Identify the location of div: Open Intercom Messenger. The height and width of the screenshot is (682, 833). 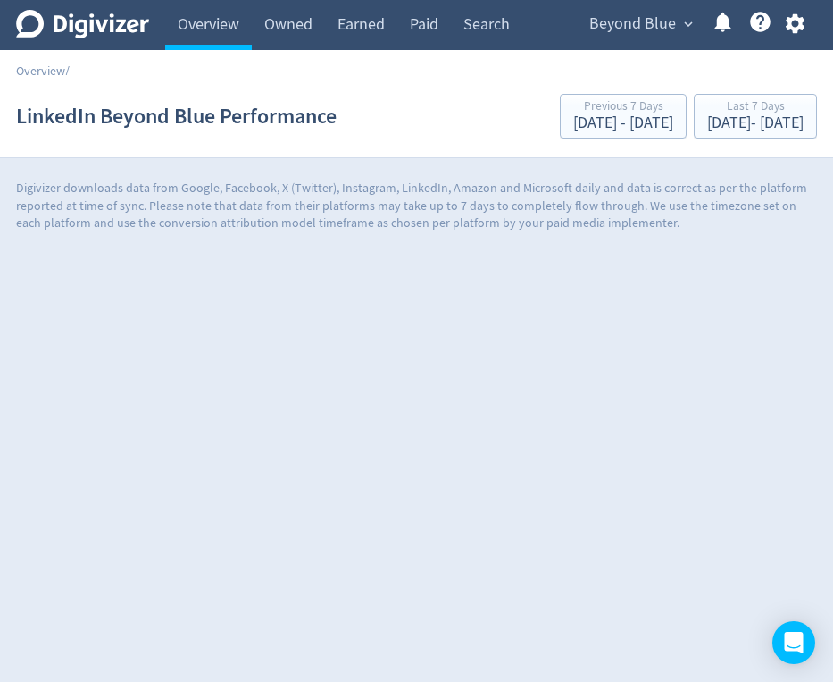
(794, 642).